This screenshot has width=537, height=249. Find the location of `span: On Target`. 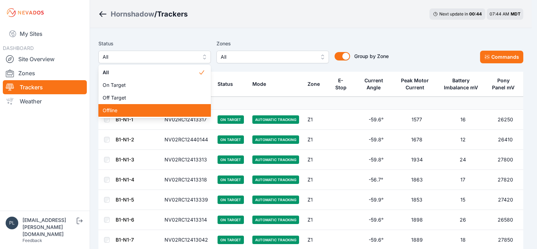

span: On Target is located at coordinates (150, 85).